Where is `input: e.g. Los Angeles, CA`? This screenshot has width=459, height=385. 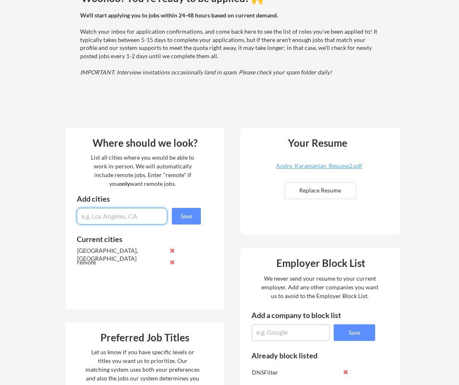
input: e.g. Los Angeles, CA is located at coordinates (122, 216).